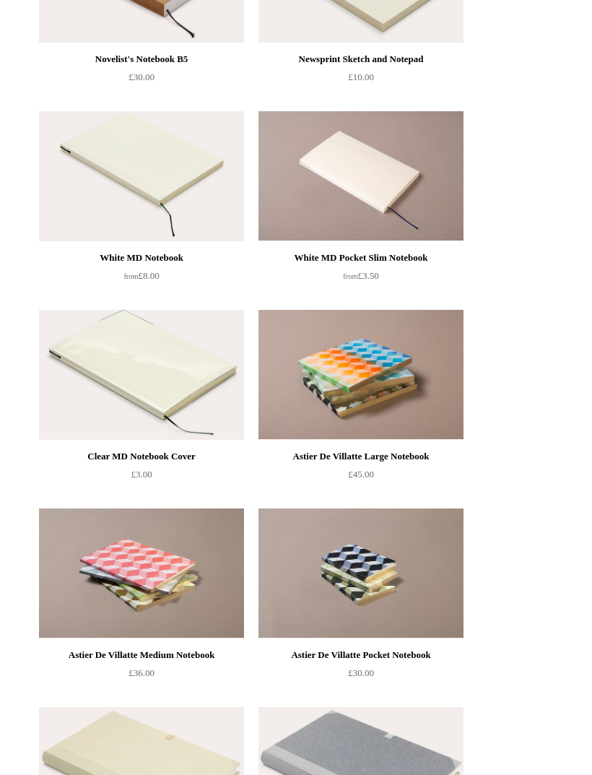 The image size is (592, 775). I want to click on a: White MD Notebook from£8.00, so click(142, 279).